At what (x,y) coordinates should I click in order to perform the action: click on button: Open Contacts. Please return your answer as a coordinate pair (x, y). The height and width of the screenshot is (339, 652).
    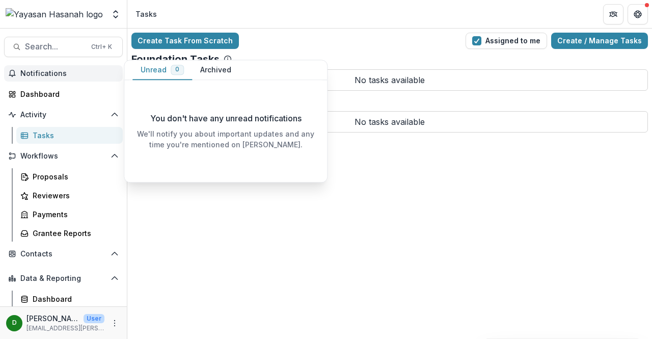
    Looking at the image, I should click on (63, 254).